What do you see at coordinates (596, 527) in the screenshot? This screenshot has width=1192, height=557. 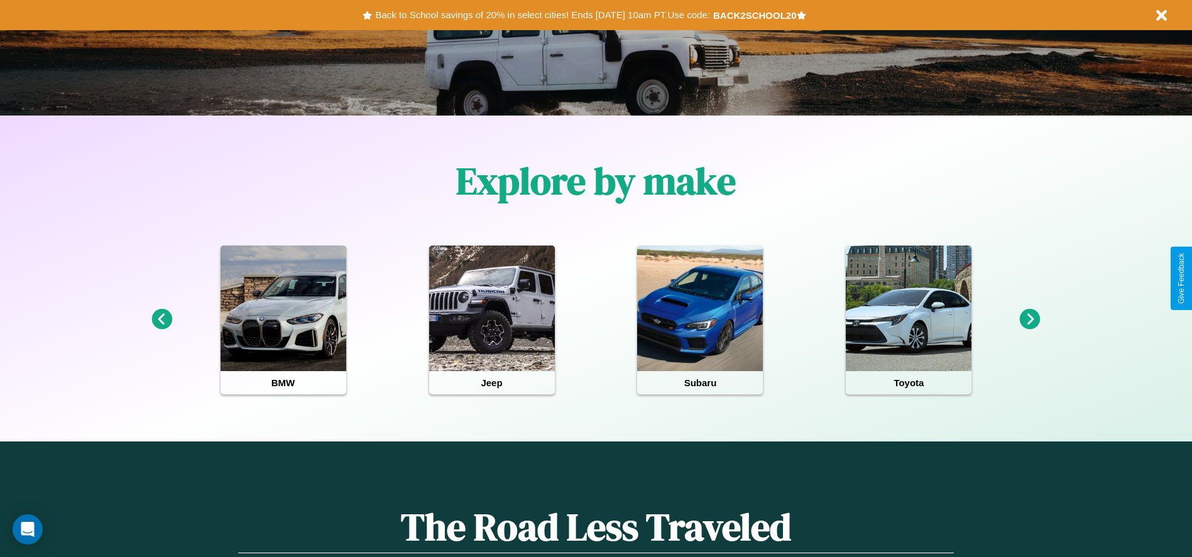 I see `h1: The Road Less Traveled` at bounding box center [596, 527].